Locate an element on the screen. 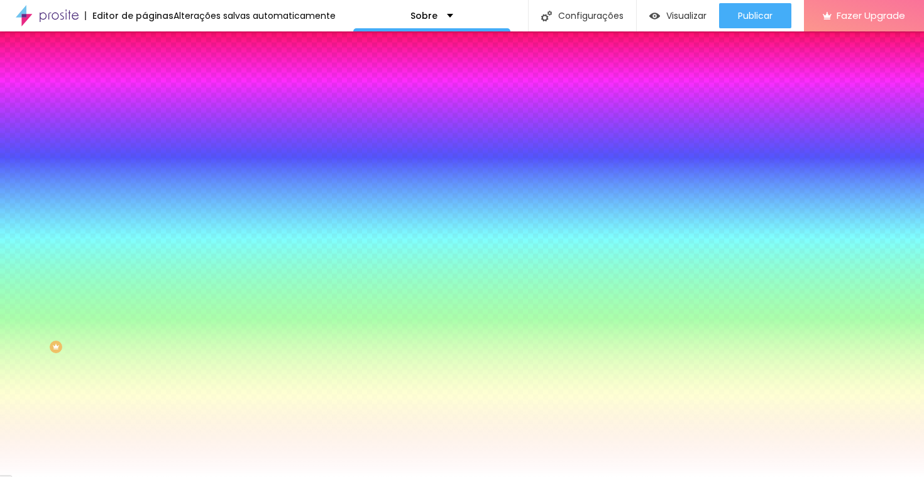 This screenshot has width=924, height=477. div: Alterações salvas automaticamente is located at coordinates (255, 16).